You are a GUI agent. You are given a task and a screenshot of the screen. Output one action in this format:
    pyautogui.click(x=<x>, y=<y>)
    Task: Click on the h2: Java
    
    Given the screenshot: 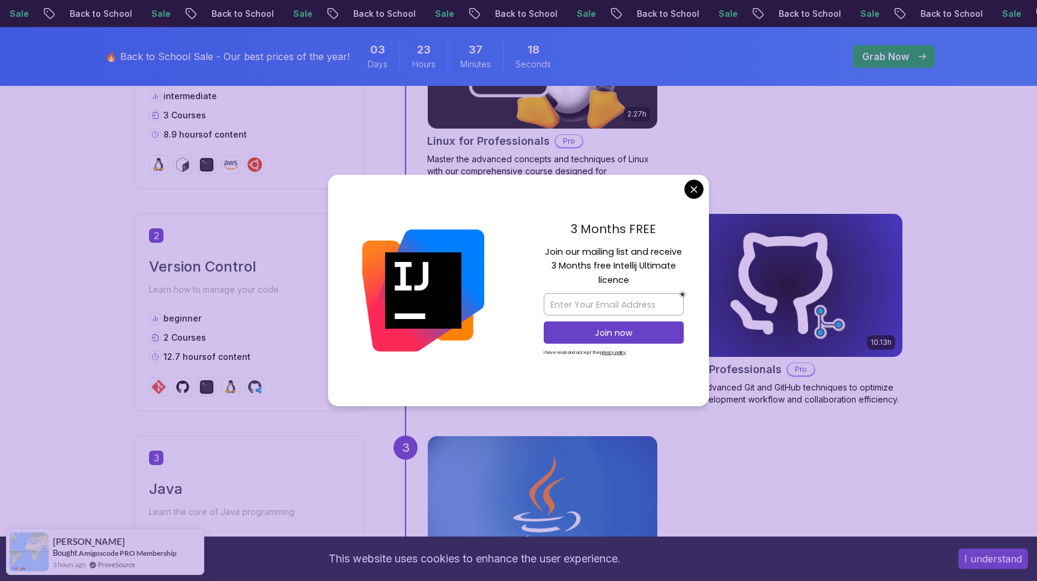 What is the action you would take?
    pyautogui.click(x=249, y=489)
    